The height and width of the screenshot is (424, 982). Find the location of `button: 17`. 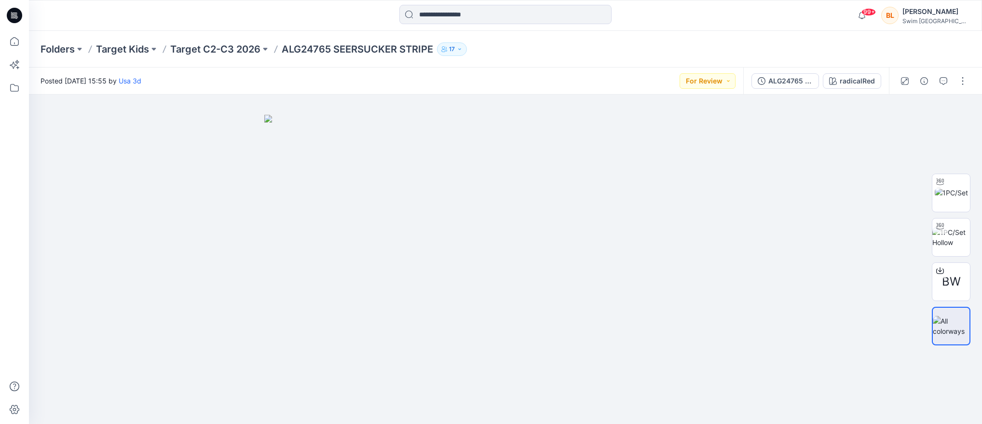

button: 17 is located at coordinates (452, 49).